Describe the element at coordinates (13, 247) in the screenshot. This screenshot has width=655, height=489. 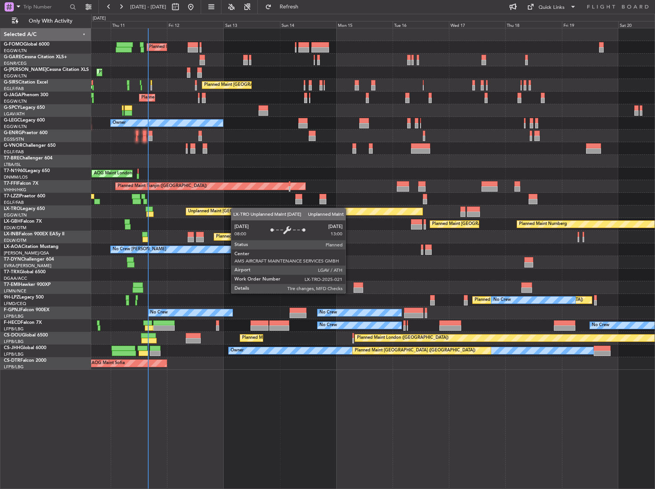
I see `span: LX-AOA` at that location.